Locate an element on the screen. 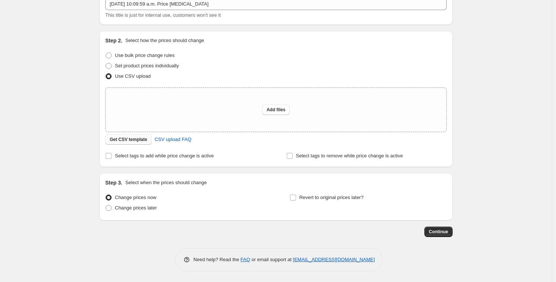 The width and height of the screenshot is (556, 282). span: or email support at is located at coordinates (271, 259).